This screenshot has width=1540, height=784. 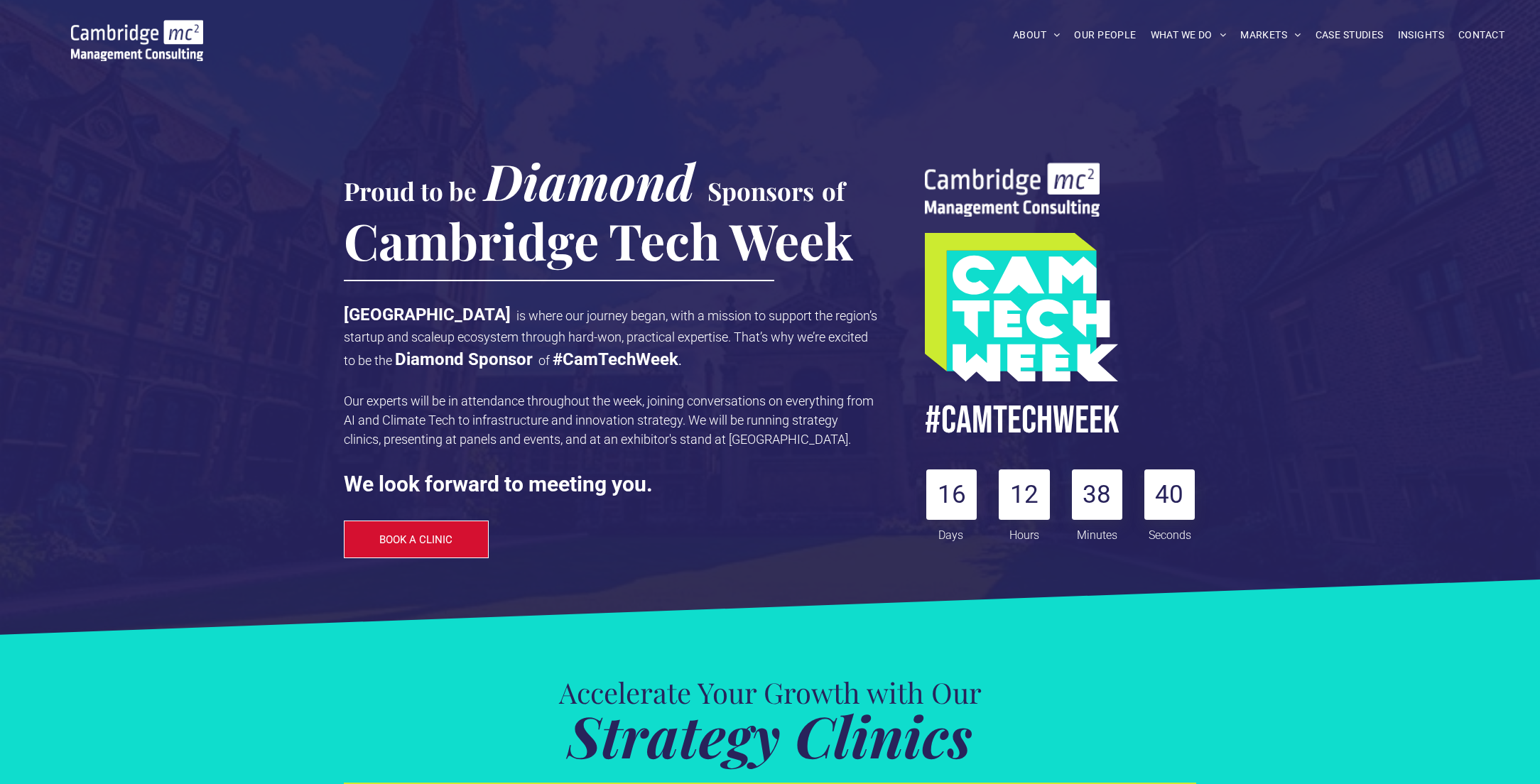 I want to click on a: WHAT WE DO, so click(x=1188, y=34).